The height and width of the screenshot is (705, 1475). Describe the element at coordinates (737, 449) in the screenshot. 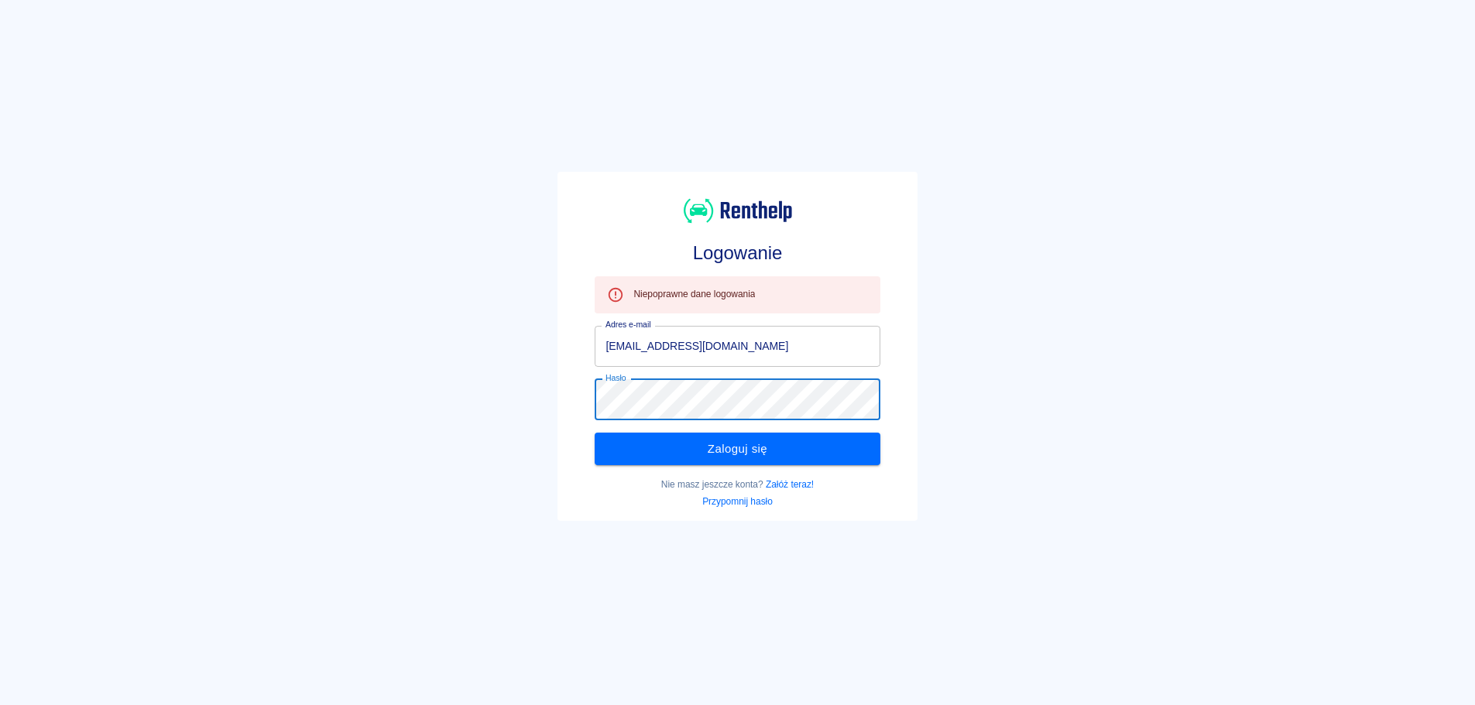

I see `button: Zaloguj się` at that location.